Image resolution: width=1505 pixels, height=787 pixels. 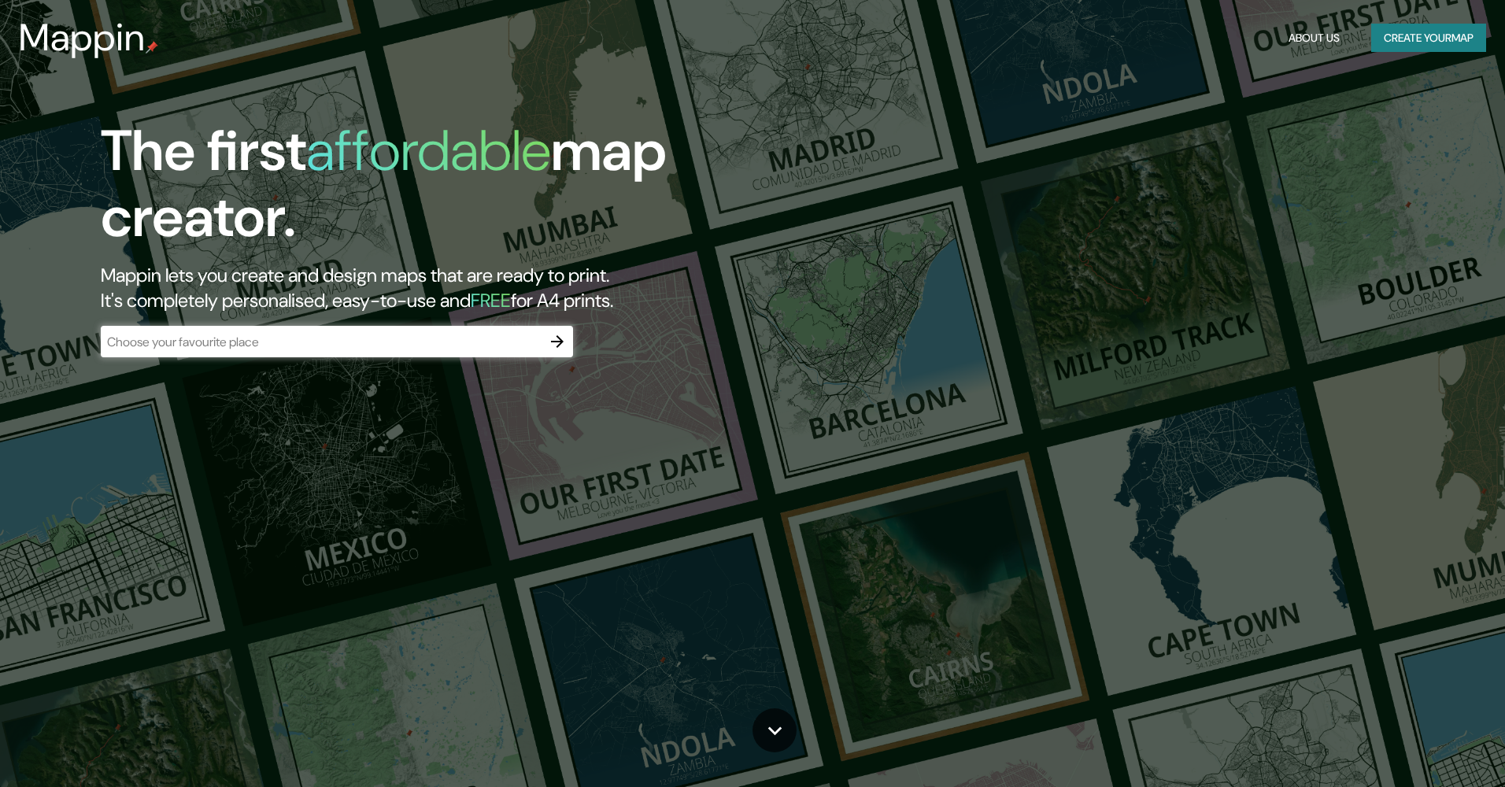 What do you see at coordinates (1429, 38) in the screenshot?
I see `button: Create yourmap` at bounding box center [1429, 38].